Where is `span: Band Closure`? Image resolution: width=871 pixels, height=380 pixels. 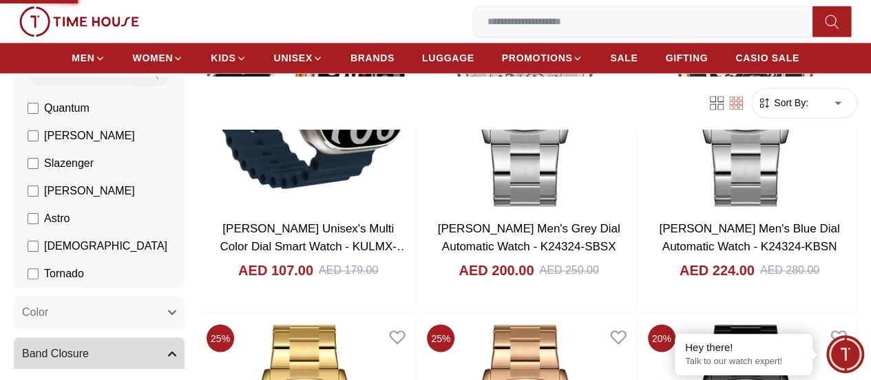 span: Band Closure is located at coordinates (55, 354).